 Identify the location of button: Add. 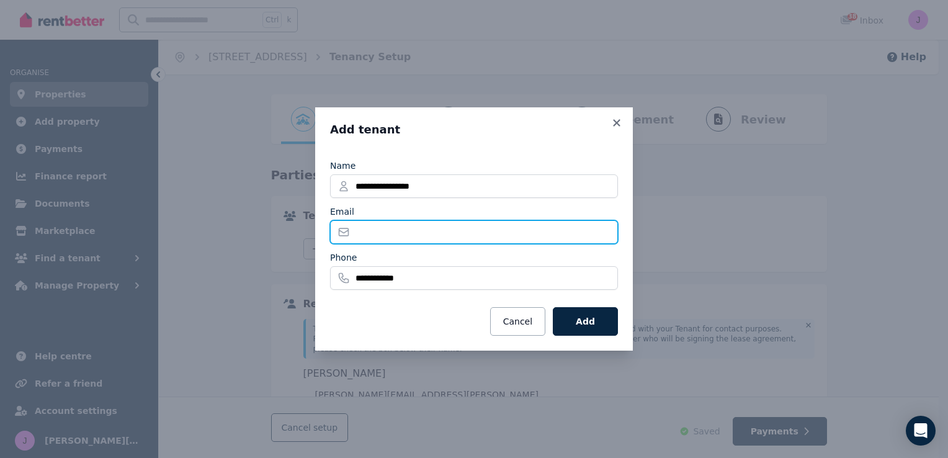
(585, 322).